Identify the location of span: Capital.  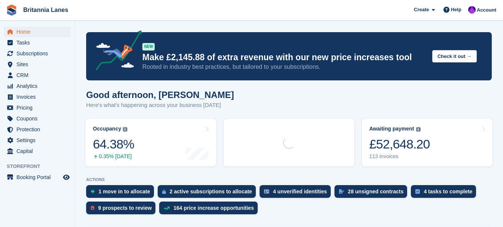
(39, 151).